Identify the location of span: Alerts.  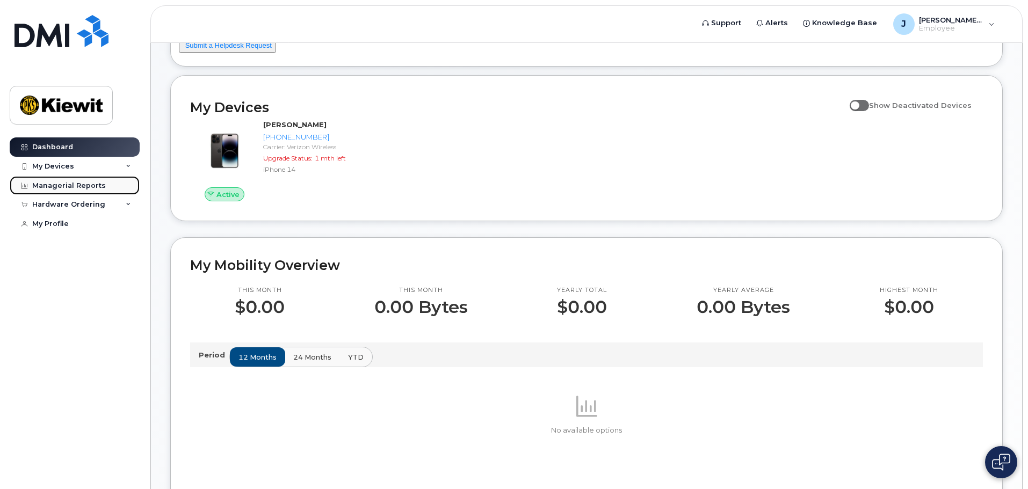
(777, 23).